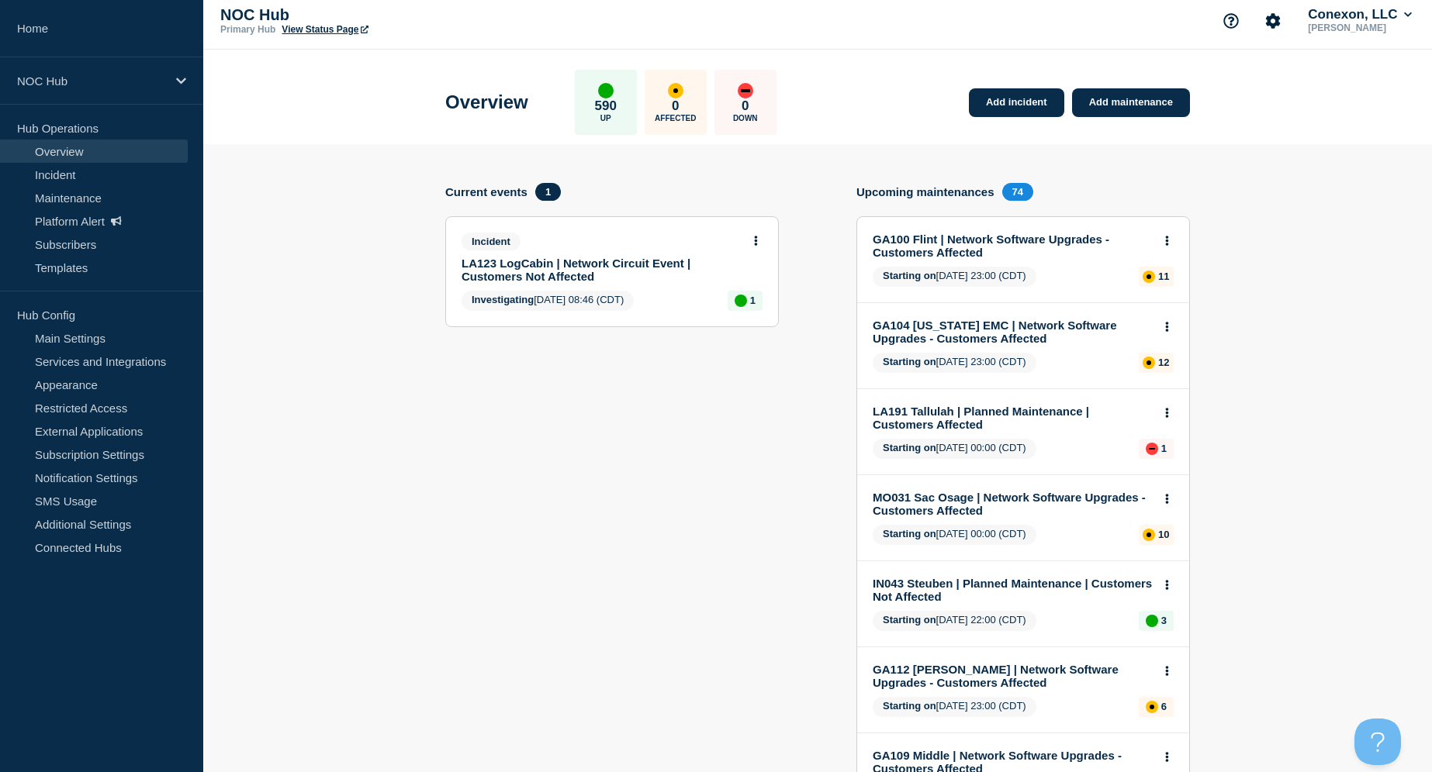 This screenshot has height=772, width=1432. What do you see at coordinates (1163, 276) in the screenshot?
I see `p: 11` at bounding box center [1163, 276].